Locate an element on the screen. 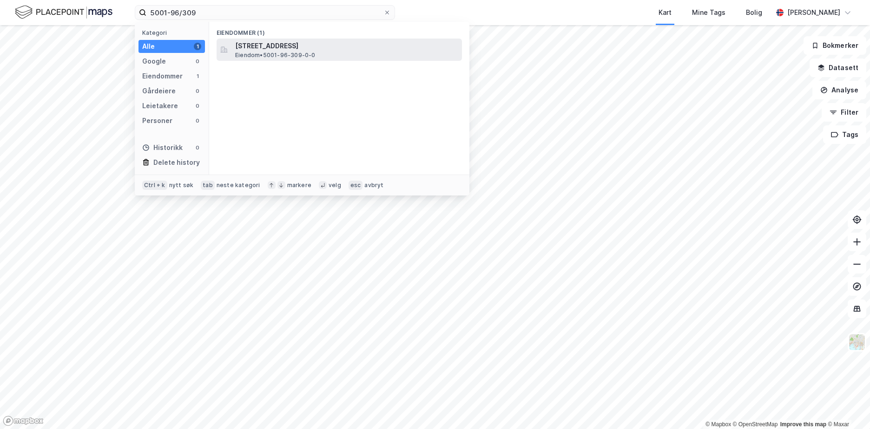 The height and width of the screenshot is (429, 870). button: Bokmerker is located at coordinates (834, 46).